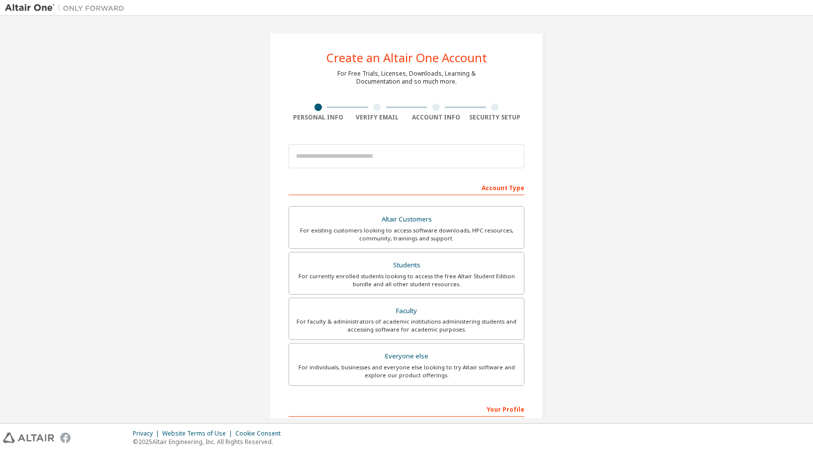  I want to click on div: Account Info, so click(436, 117).